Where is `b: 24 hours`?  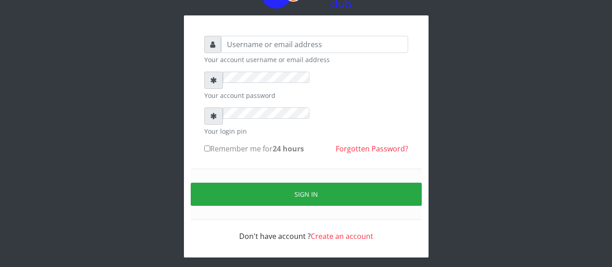
b: 24 hours is located at coordinates (288, 149).